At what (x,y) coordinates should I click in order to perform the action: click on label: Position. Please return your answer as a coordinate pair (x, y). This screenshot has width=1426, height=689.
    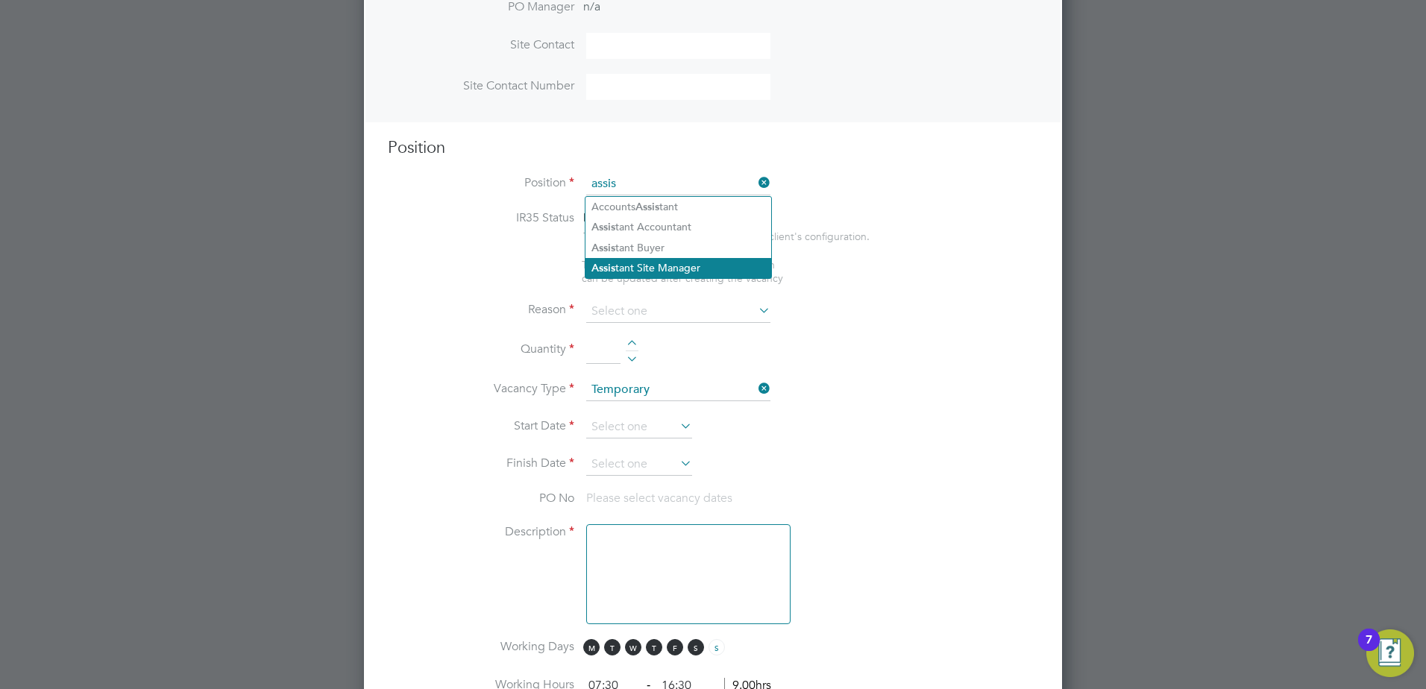
    Looking at the image, I should click on (481, 183).